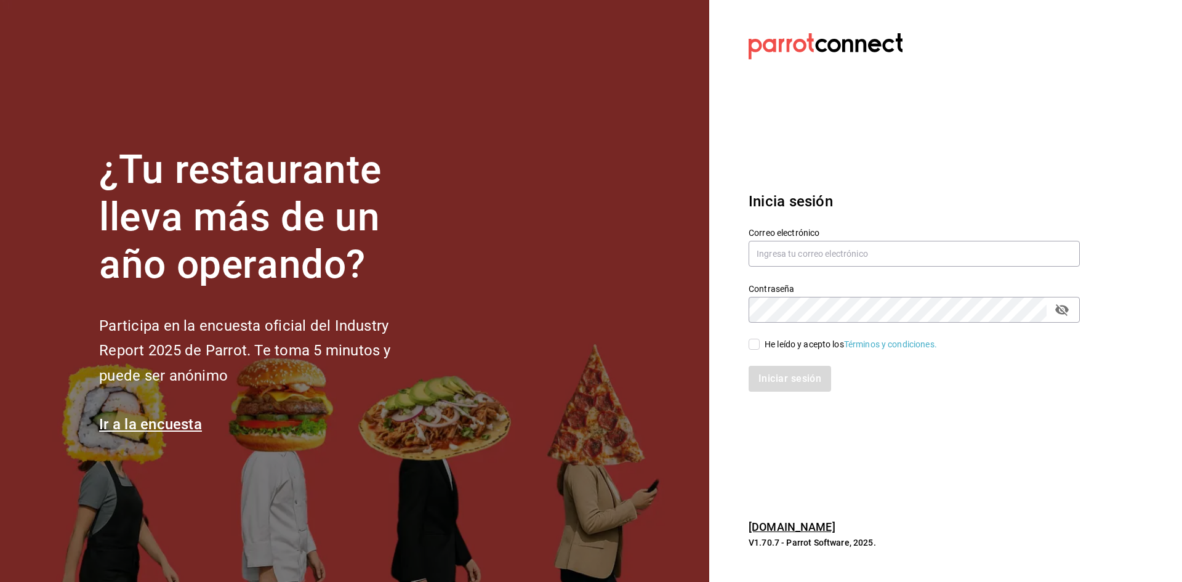 This screenshot has height=582, width=1182. Describe the element at coordinates (914, 289) in the screenshot. I see `label: Contraseña` at that location.